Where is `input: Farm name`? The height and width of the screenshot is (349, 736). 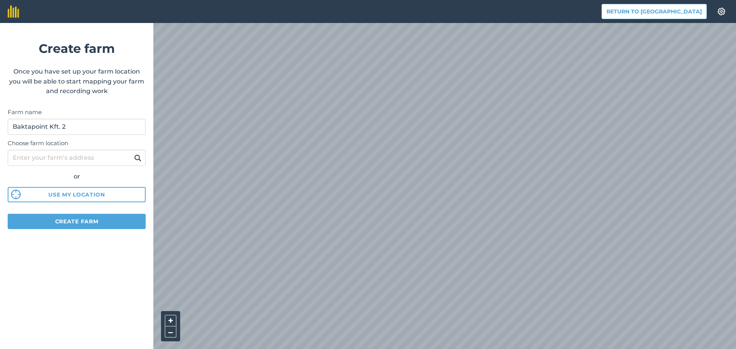
input: Farm name is located at coordinates (77, 127).